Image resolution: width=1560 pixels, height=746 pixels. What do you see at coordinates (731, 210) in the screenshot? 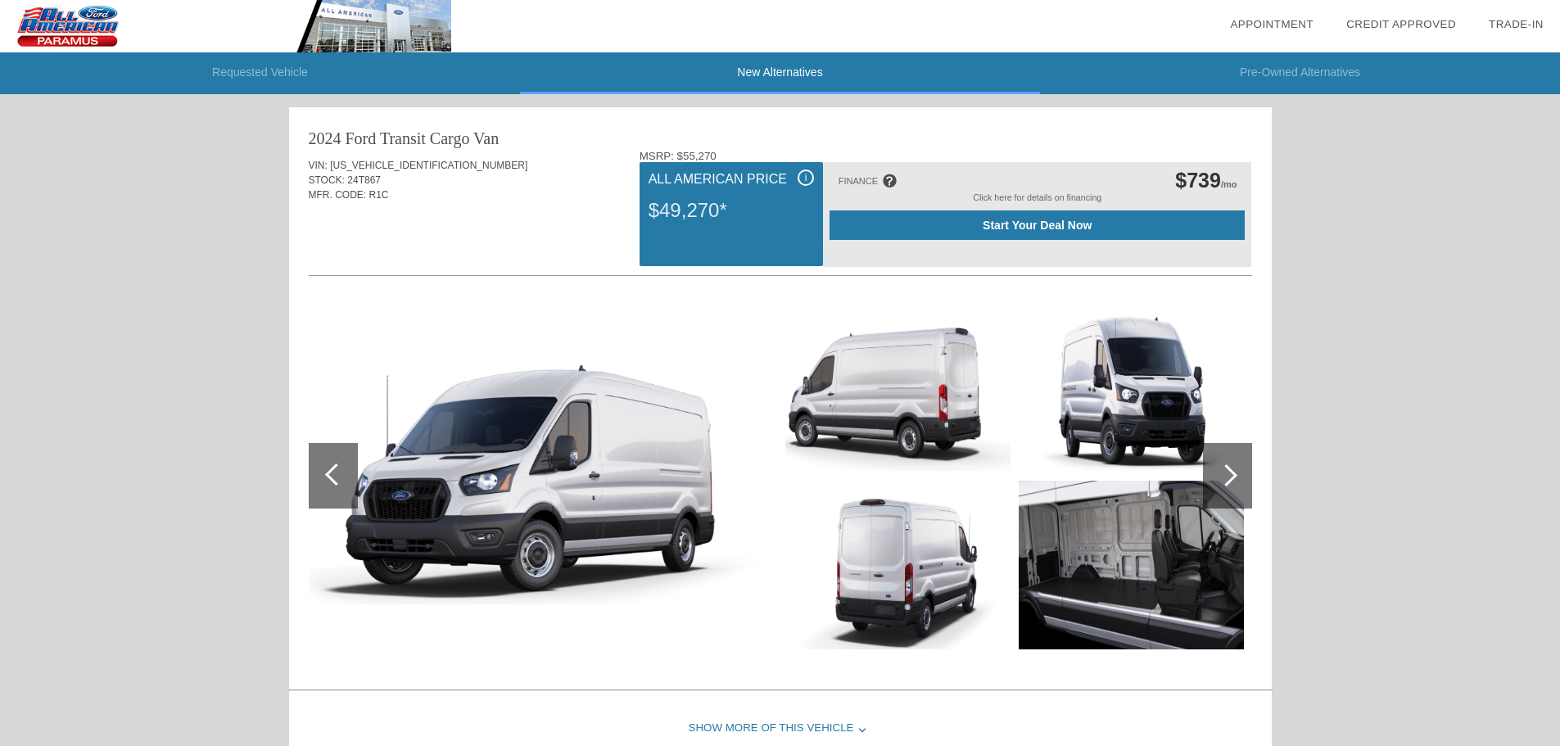
I see `div: $49,270*` at bounding box center [731, 210].